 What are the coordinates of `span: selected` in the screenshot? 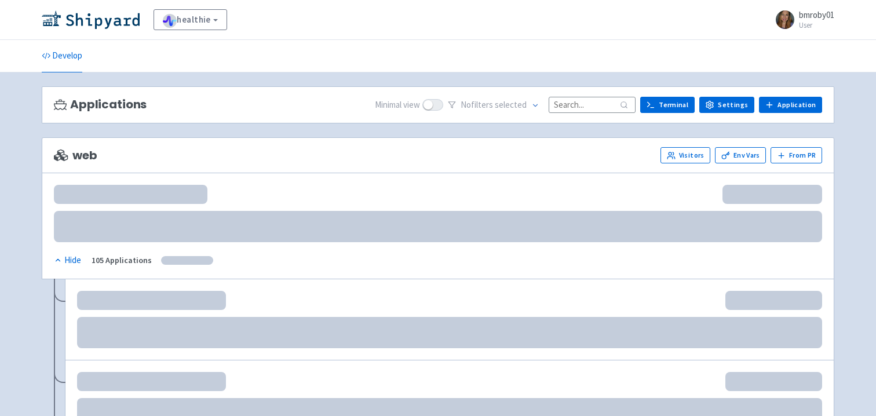 It's located at (511, 104).